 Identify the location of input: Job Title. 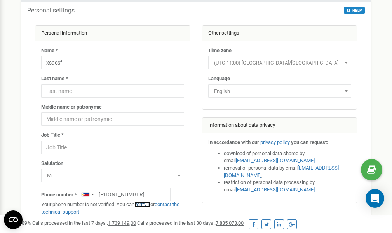
(113, 147).